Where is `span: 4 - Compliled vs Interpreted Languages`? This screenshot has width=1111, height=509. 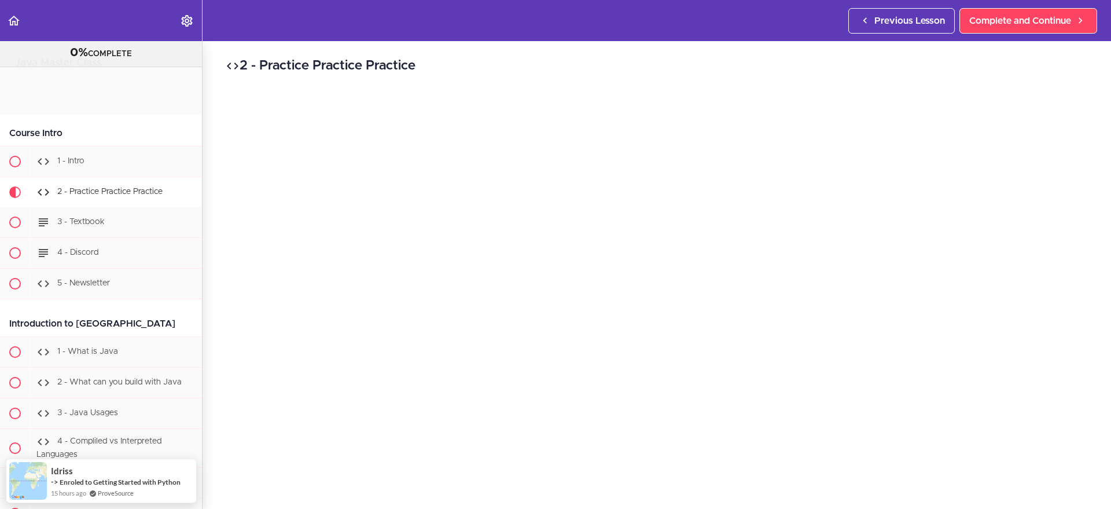
span: 4 - Compliled vs Interpreted Languages is located at coordinates (99, 447).